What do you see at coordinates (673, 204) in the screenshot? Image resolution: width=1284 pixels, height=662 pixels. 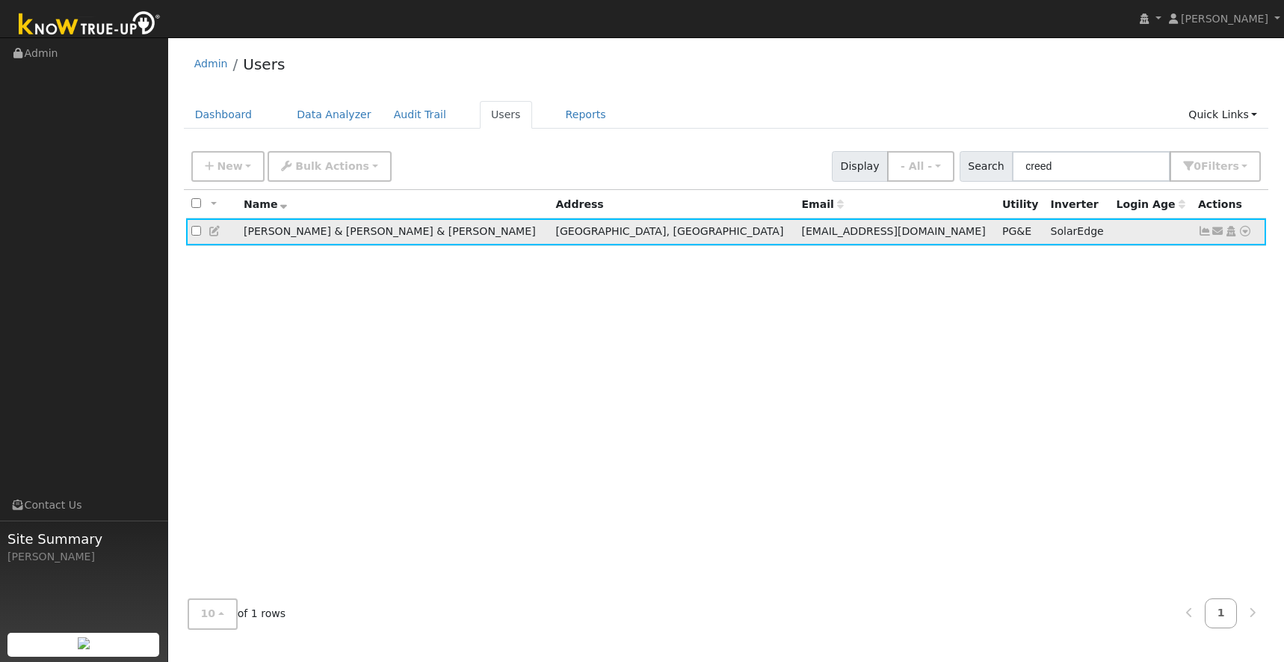 I see `div: Address` at bounding box center [673, 204].